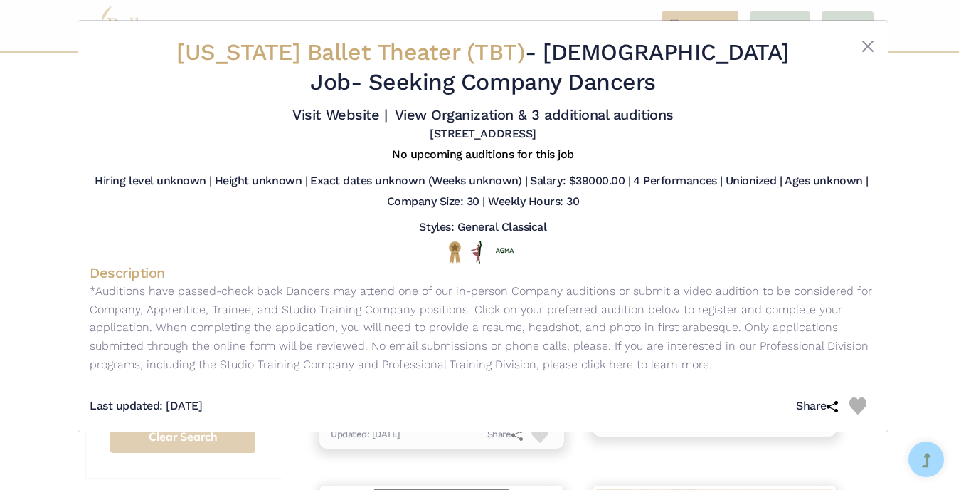 The image size is (966, 490). I want to click on a: Visit Website |, so click(339, 115).